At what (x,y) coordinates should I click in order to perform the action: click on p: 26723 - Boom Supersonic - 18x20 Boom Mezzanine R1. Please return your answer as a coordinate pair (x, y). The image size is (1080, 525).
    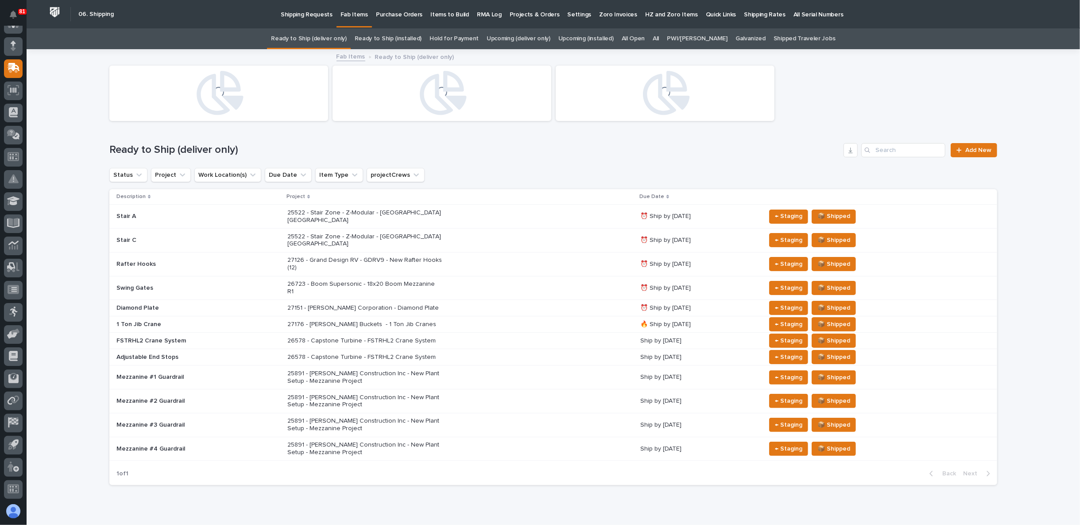
    Looking at the image, I should click on (365, 288).